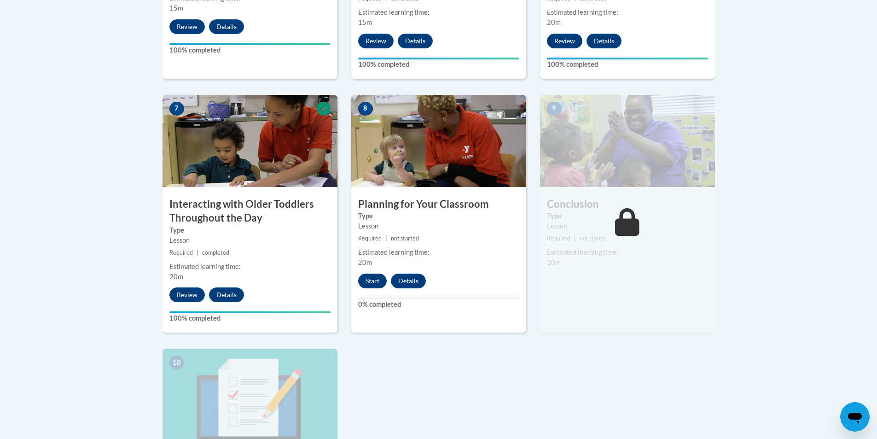  I want to click on button: Start, so click(373, 281).